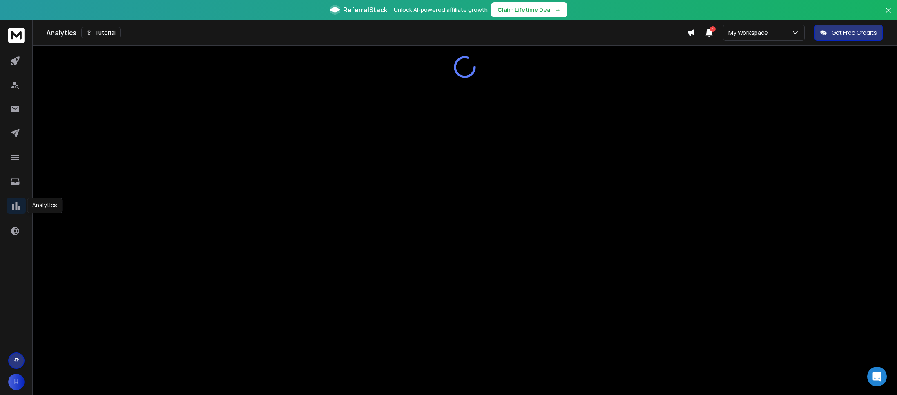 This screenshot has width=897, height=395. What do you see at coordinates (713, 29) in the screenshot?
I see `span: 1` at bounding box center [713, 29].